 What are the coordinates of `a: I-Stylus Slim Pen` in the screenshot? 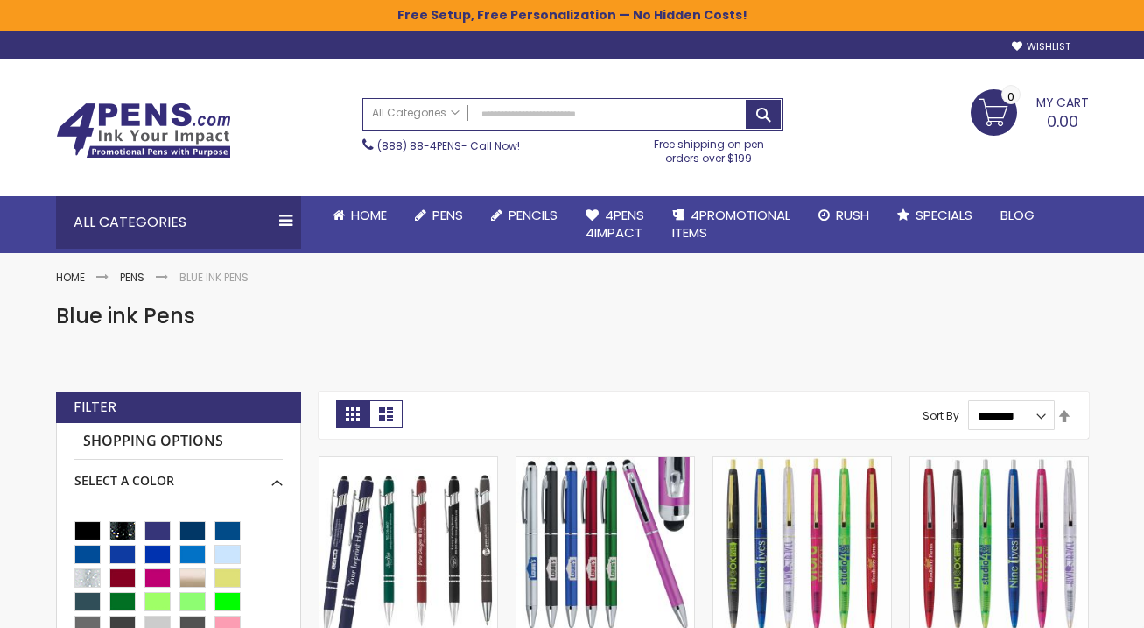 It's located at (605, 463).